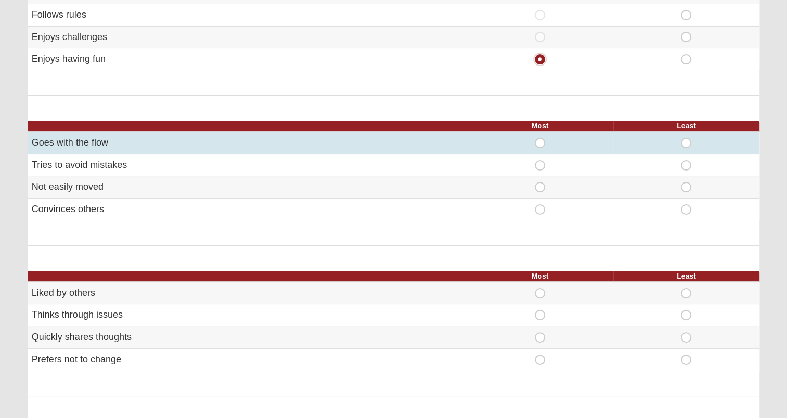 This screenshot has width=787, height=418. I want to click on td: Convinces others, so click(247, 210).